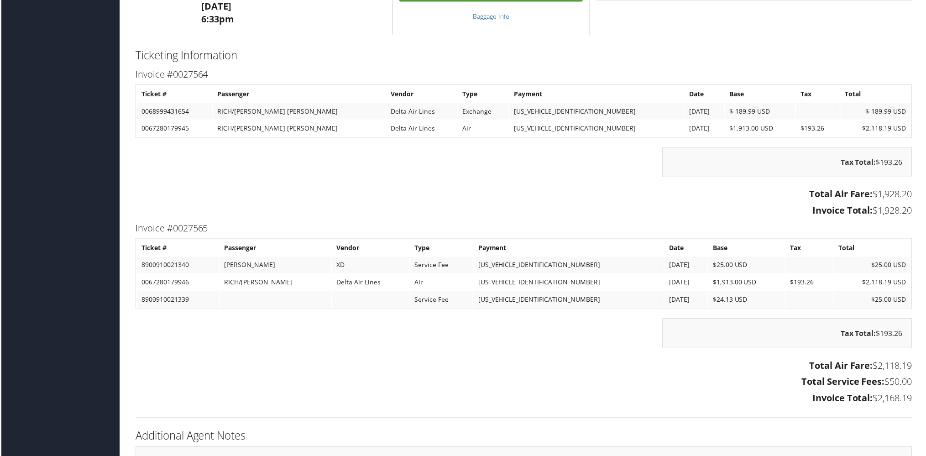  I want to click on h3: Invoice #0027564, so click(524, 74).